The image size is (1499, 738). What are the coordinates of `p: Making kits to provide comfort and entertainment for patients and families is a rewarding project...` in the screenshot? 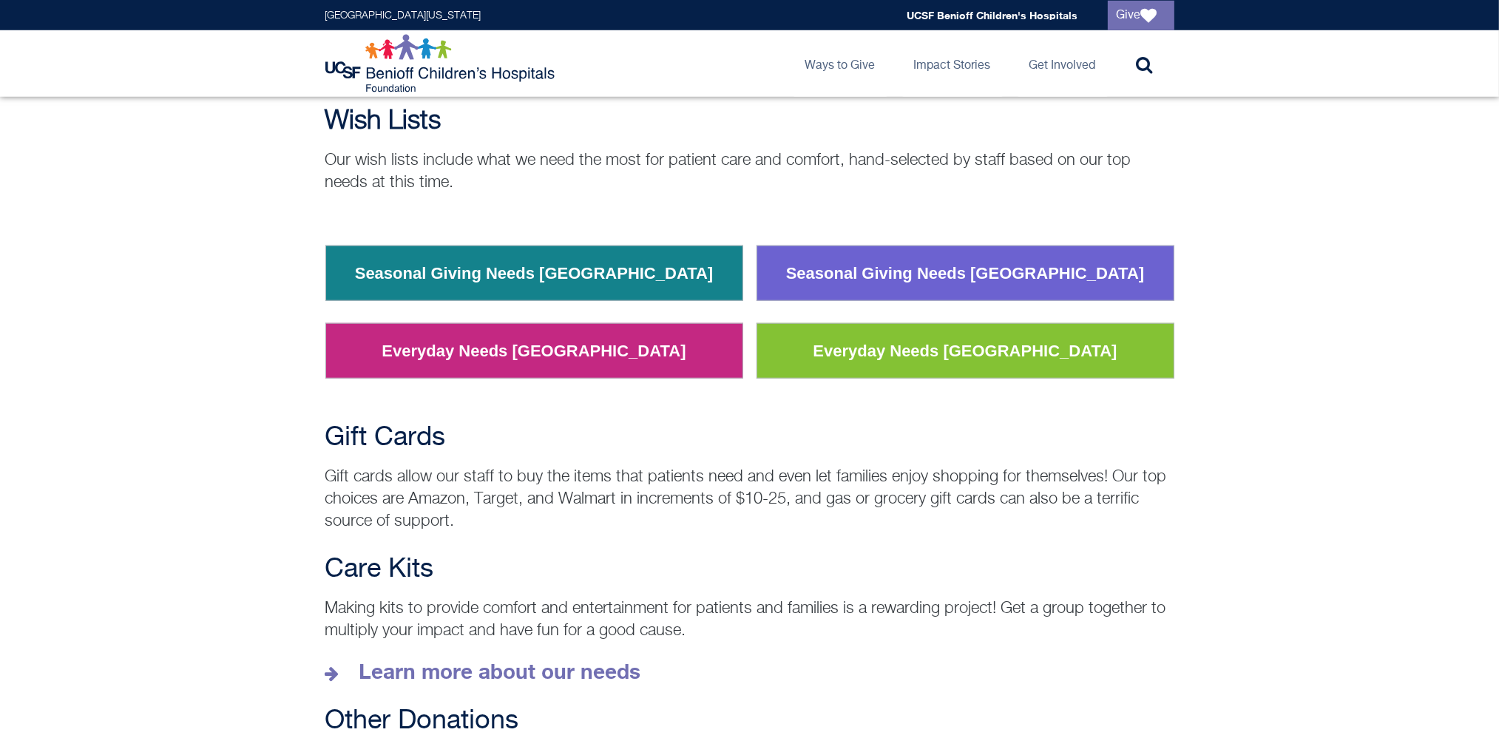 It's located at (750, 620).